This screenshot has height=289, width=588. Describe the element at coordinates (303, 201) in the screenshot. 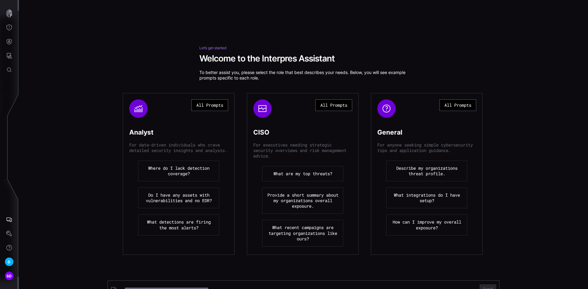

I see `button: Provide a short summary about my organizations overall exposure.` at that location.